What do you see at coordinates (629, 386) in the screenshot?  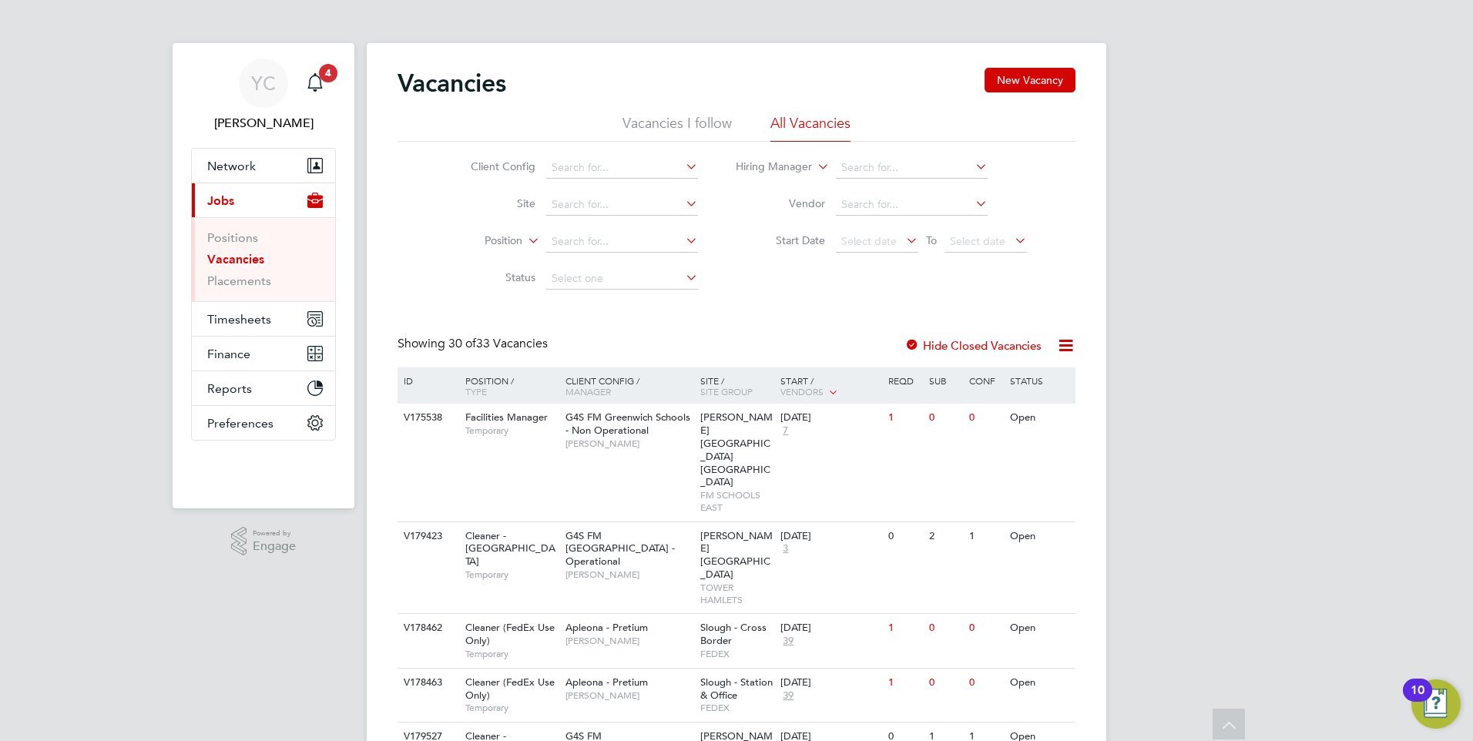 I see `div: Client Config /` at bounding box center [629, 386].